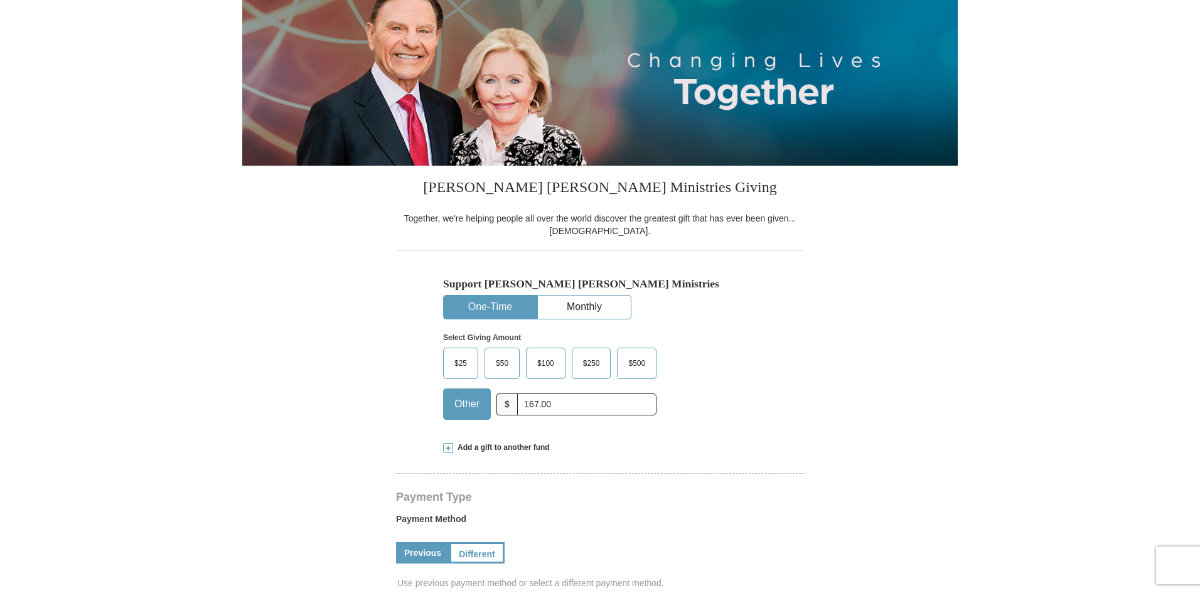  I want to click on span: Add a gift to another fund, so click(501, 447).